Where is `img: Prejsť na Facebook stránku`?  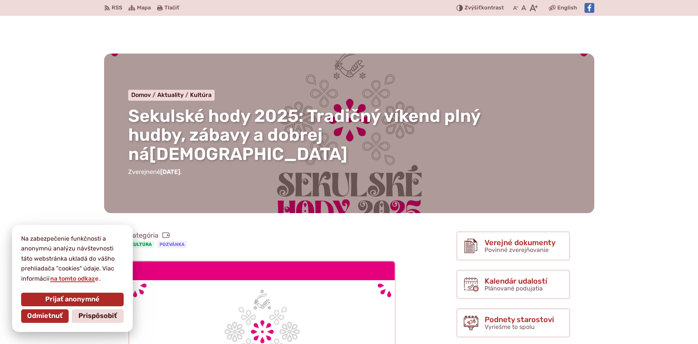
img: Prejsť na Facebook stránku is located at coordinates (590, 8).